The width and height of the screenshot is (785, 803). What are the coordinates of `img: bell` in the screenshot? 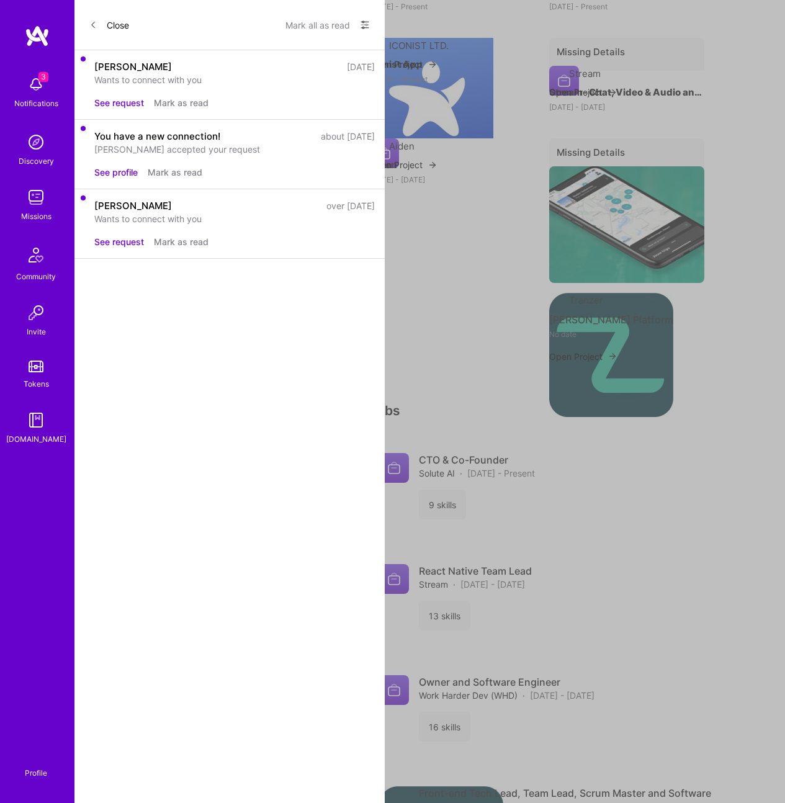 It's located at (36, 84).